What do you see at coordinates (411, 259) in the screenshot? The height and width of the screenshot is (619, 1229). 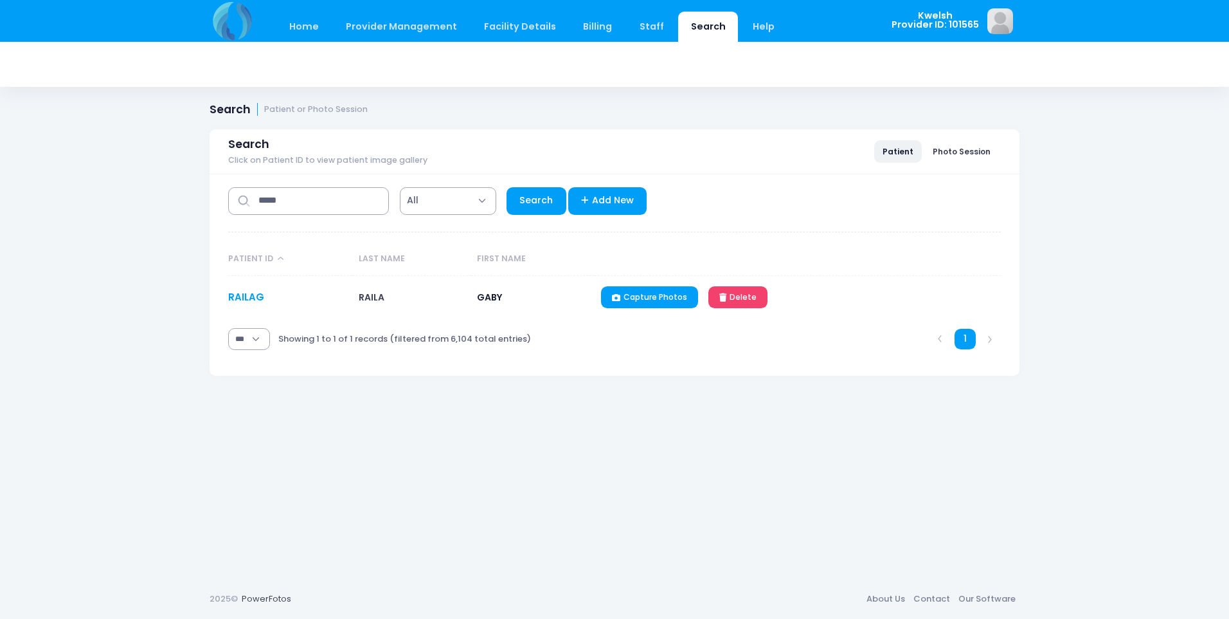 I see `th: Last Name: activate to sort column ascending` at bounding box center [411, 259].